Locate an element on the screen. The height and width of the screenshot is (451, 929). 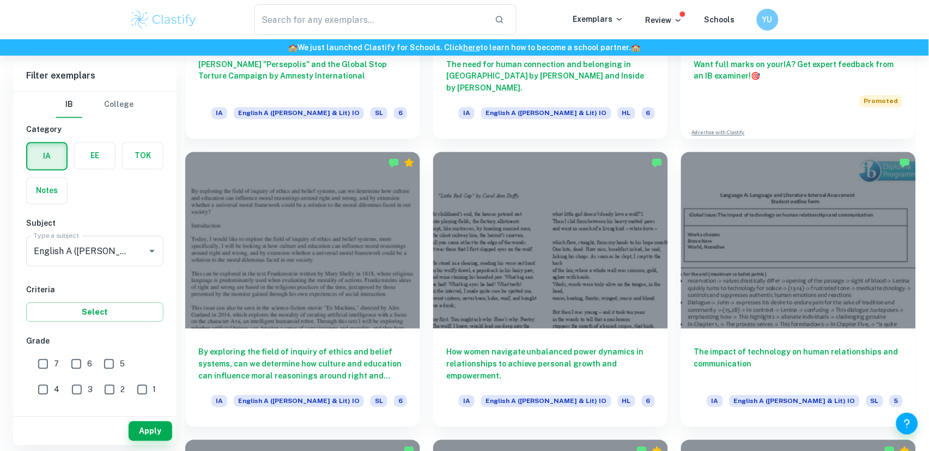
button: Apply is located at coordinates (150, 431).